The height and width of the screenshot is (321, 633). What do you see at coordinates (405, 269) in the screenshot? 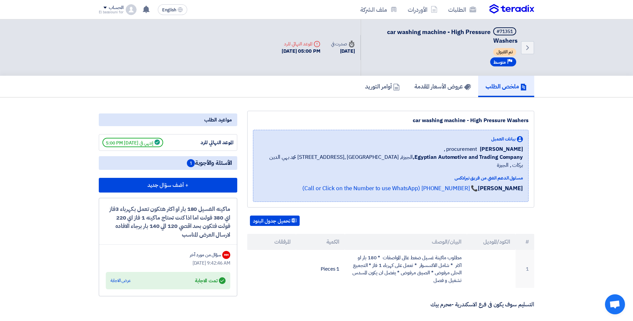
I see `td: مطلوب ماكينة غسيل ضغط عالى المواصفات * 180 بار او اكثر * شامل الاكسسوار * تعمل على كهرباء 1 فاز *...` at bounding box center [405, 269].